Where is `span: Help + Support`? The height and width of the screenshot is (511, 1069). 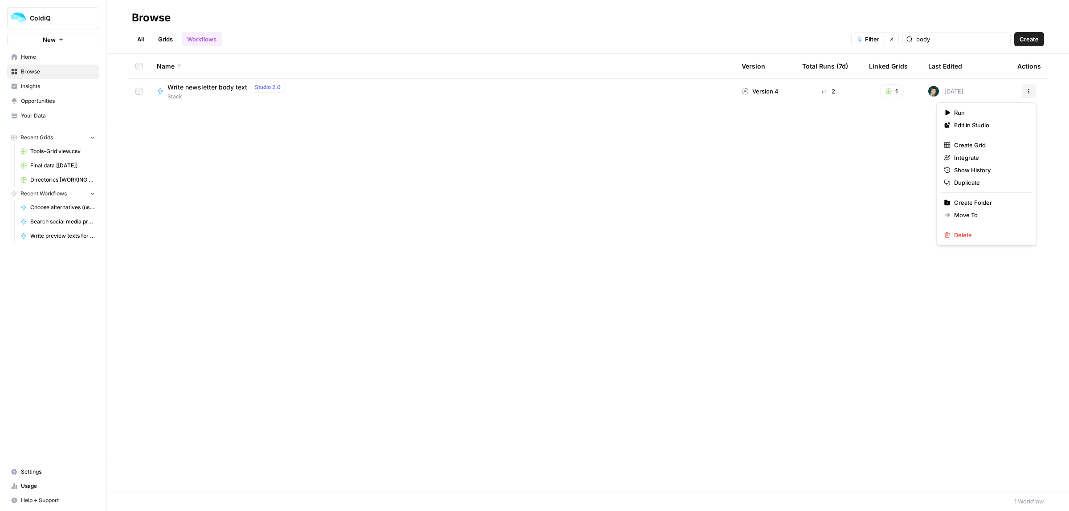 span: Help + Support is located at coordinates (58, 500).